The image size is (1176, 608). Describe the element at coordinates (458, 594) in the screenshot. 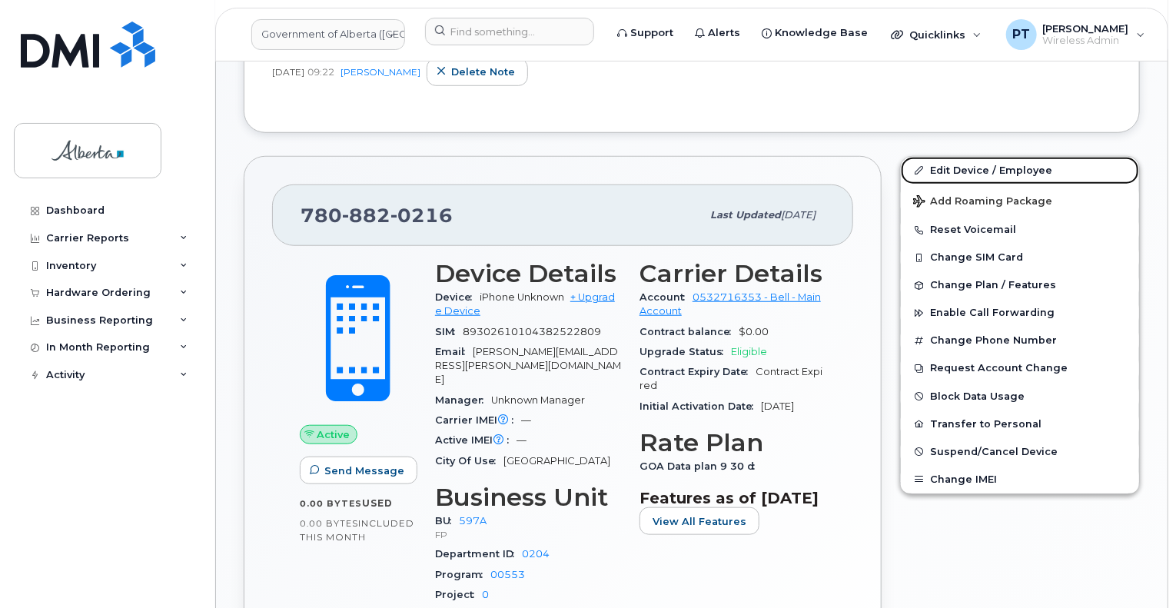

I see `span: Project` at that location.